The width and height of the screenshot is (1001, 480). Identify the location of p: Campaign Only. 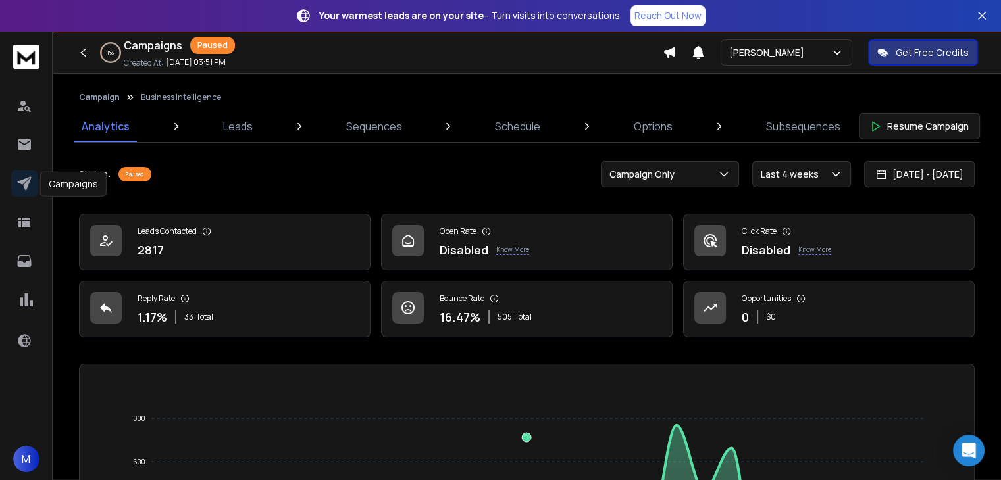
(644, 174).